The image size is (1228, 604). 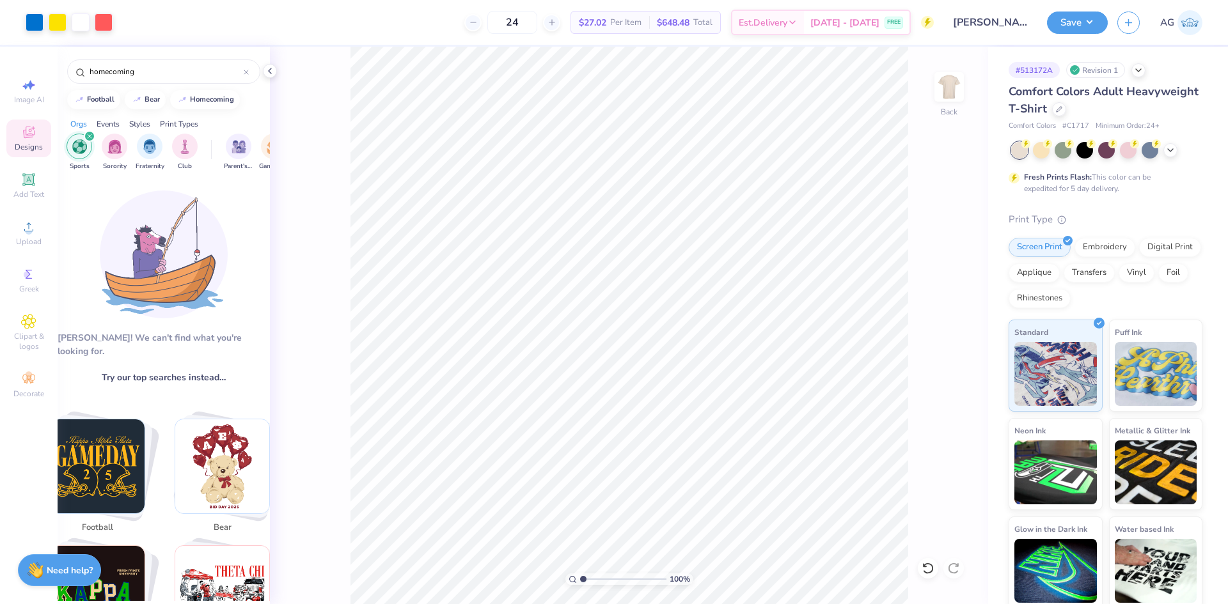 I want to click on strong: Fresh Prints Flash:, so click(x=1058, y=177).